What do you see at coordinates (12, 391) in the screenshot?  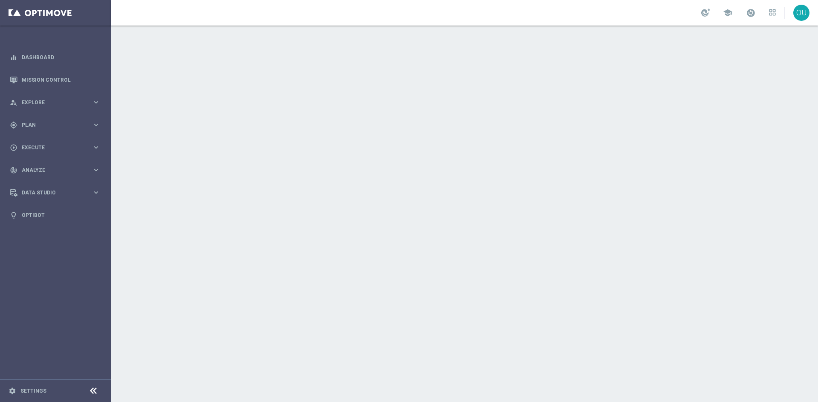 I see `i: settings` at bounding box center [12, 391].